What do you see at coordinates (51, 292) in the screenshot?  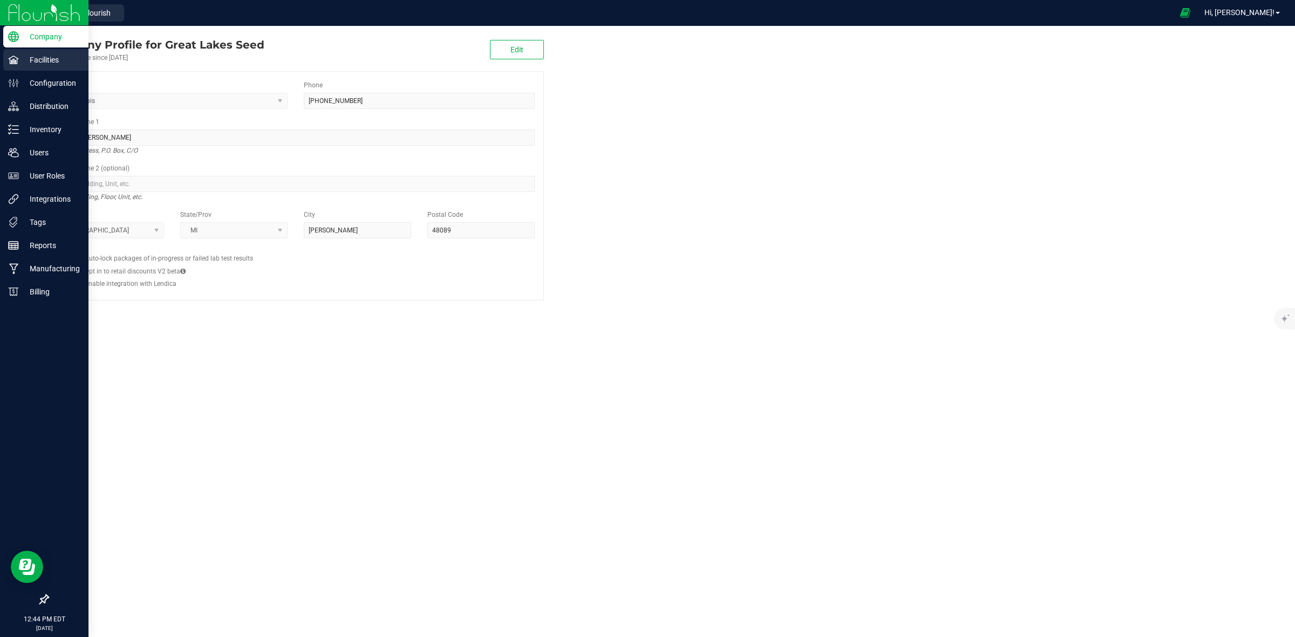 I see `p: Billing` at bounding box center [51, 292].